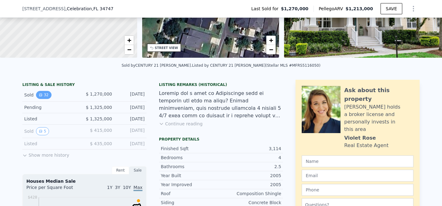 Image resolution: width=442 pixels, height=206 pixels. Describe the element at coordinates (366, 146) in the screenshot. I see `div: Real Estate Agent` at that location.